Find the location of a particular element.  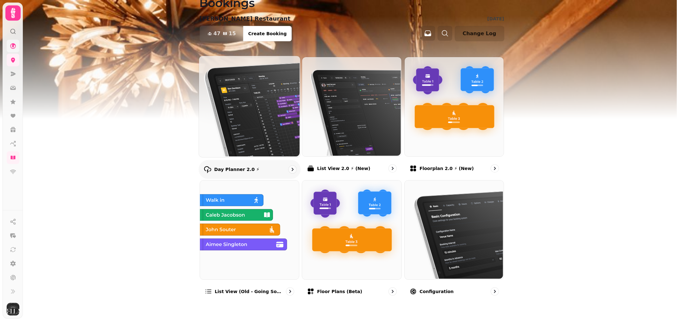

img: Day Planner 2.0 ⚡ is located at coordinates (248, 106).